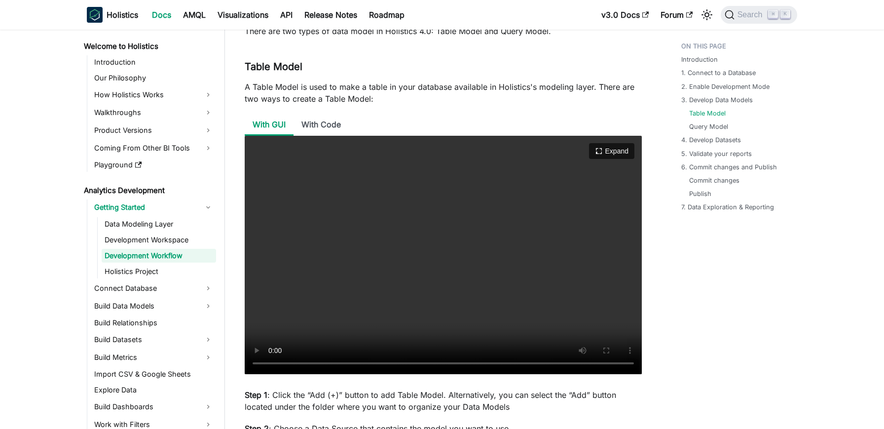 Image resolution: width=884 pixels, height=429 pixels. What do you see at coordinates (153, 148) in the screenshot?
I see `a: Coming From Other BI Tools` at bounding box center [153, 148].